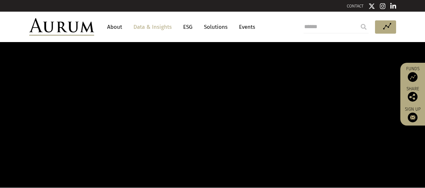  I want to click on a: Events, so click(245, 27).